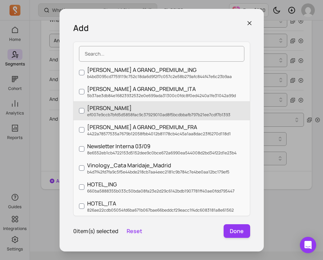 The width and height of the screenshot is (323, 260). What do you see at coordinates (162, 146) in the screenshot?
I see `p: Newsletter Interna 03/09` at bounding box center [162, 146].